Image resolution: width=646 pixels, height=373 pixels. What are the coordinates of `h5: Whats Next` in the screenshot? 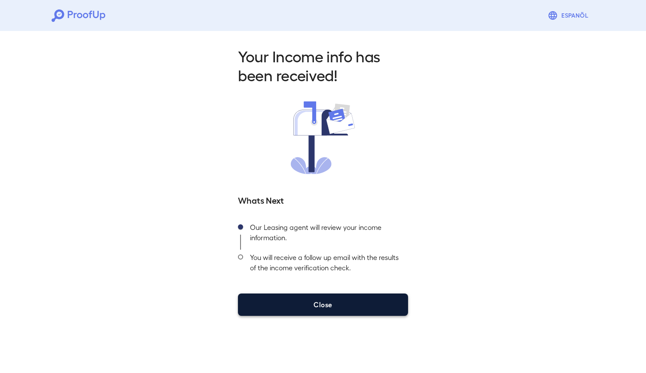 It's located at (323, 200).